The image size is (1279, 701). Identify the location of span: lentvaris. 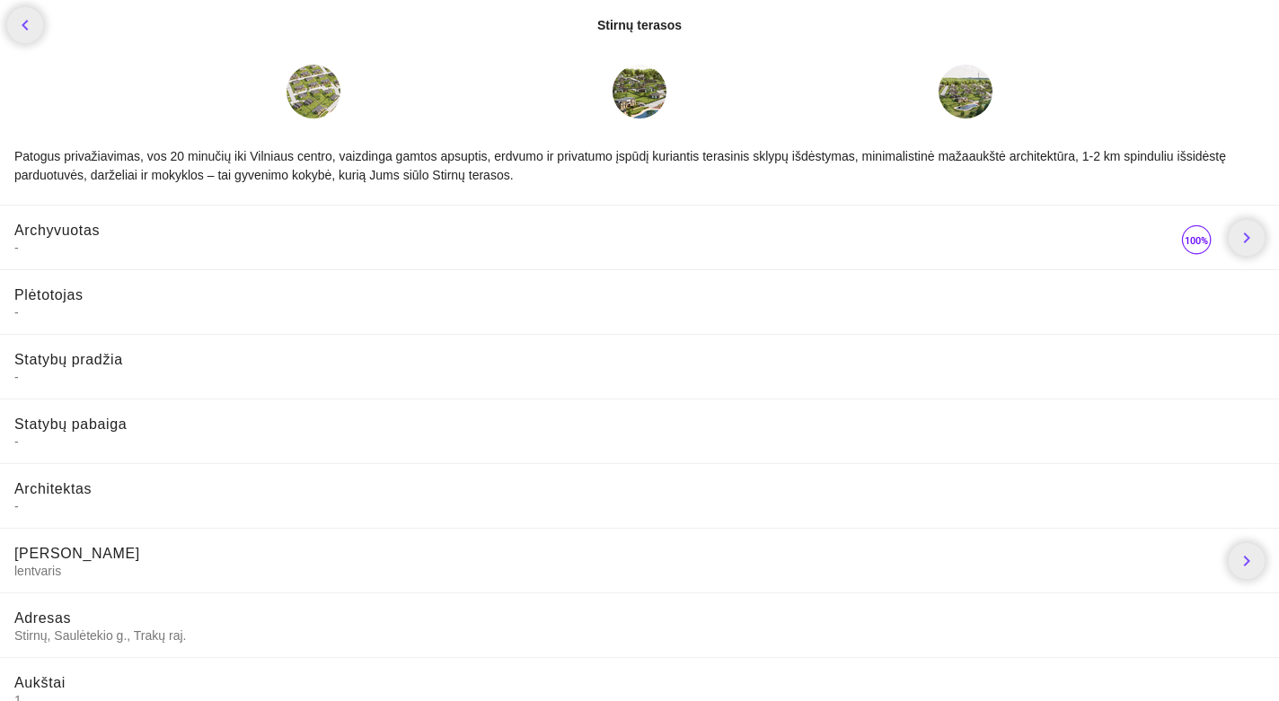
(614, 571).